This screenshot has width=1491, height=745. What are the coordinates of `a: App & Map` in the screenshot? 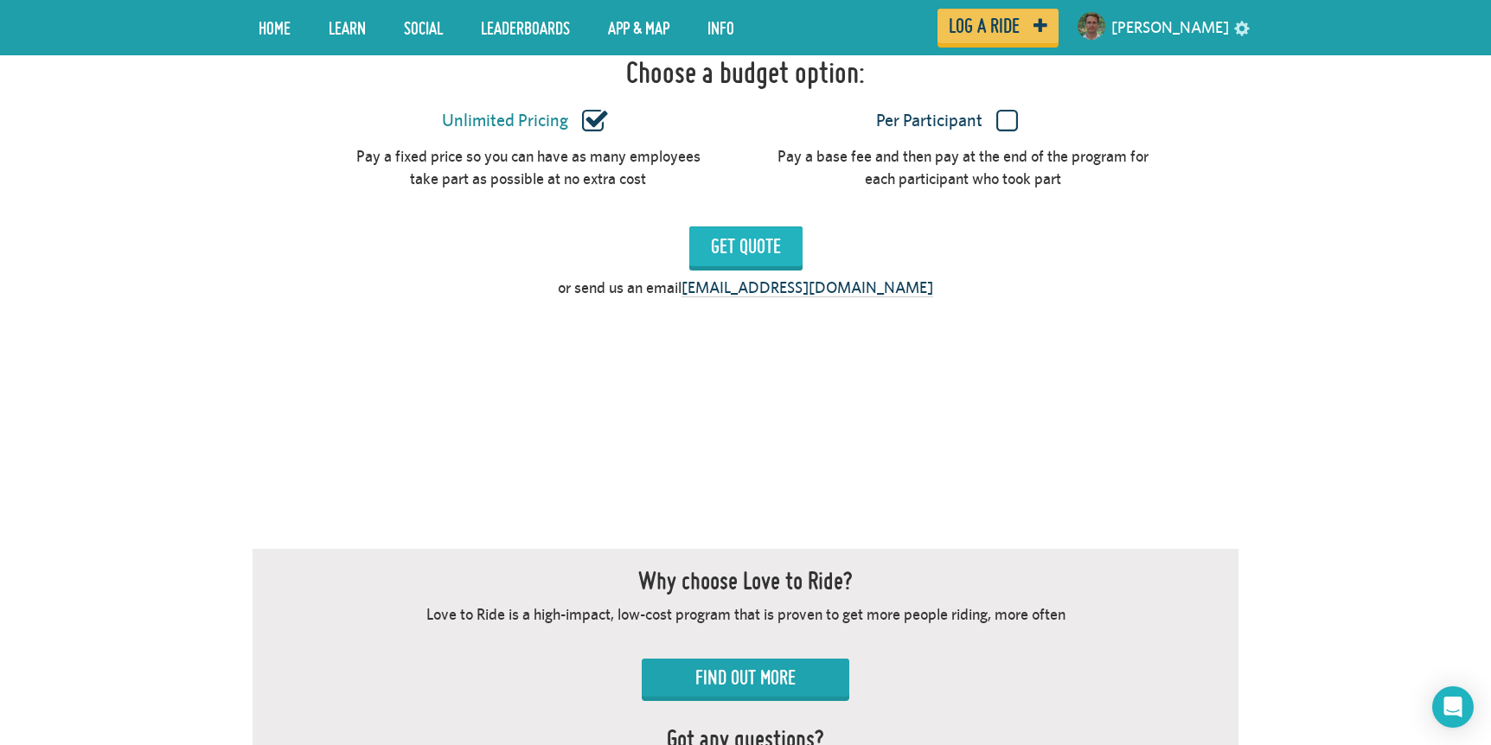 It's located at (638, 28).